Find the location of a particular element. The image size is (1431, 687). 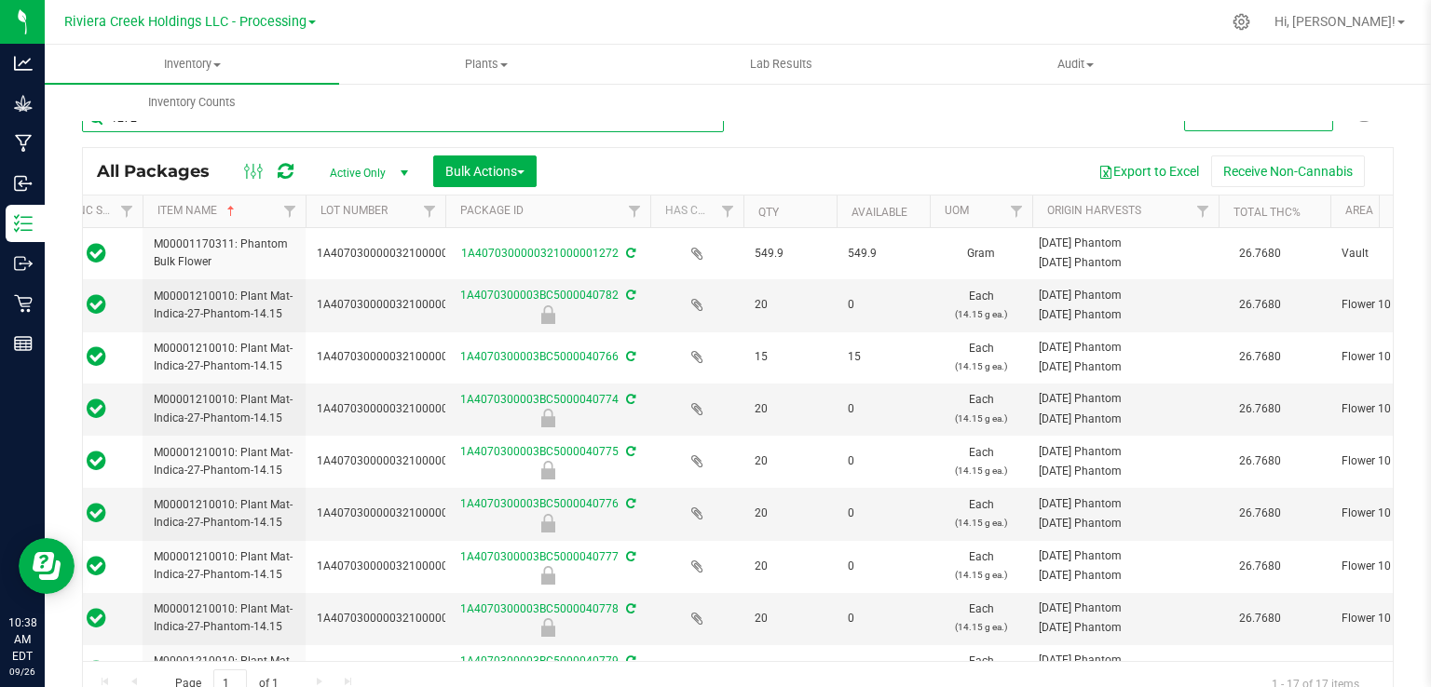

a: 1A4070300003BC5000040766 is located at coordinates (539, 357).